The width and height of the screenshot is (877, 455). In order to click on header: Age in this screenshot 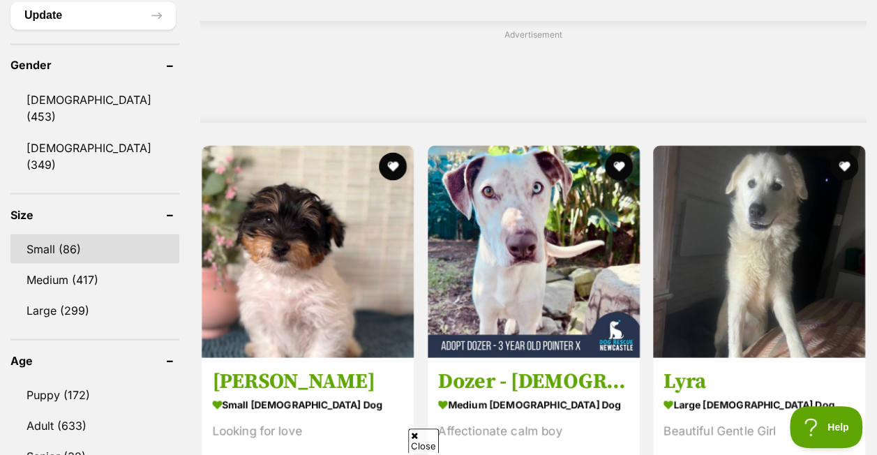, I will do `click(95, 360)`.